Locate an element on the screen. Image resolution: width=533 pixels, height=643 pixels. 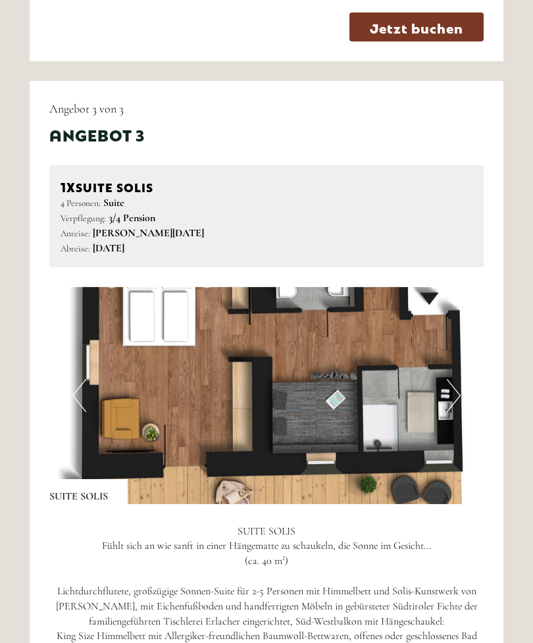
a: Jetzt buchen is located at coordinates (416, 27).